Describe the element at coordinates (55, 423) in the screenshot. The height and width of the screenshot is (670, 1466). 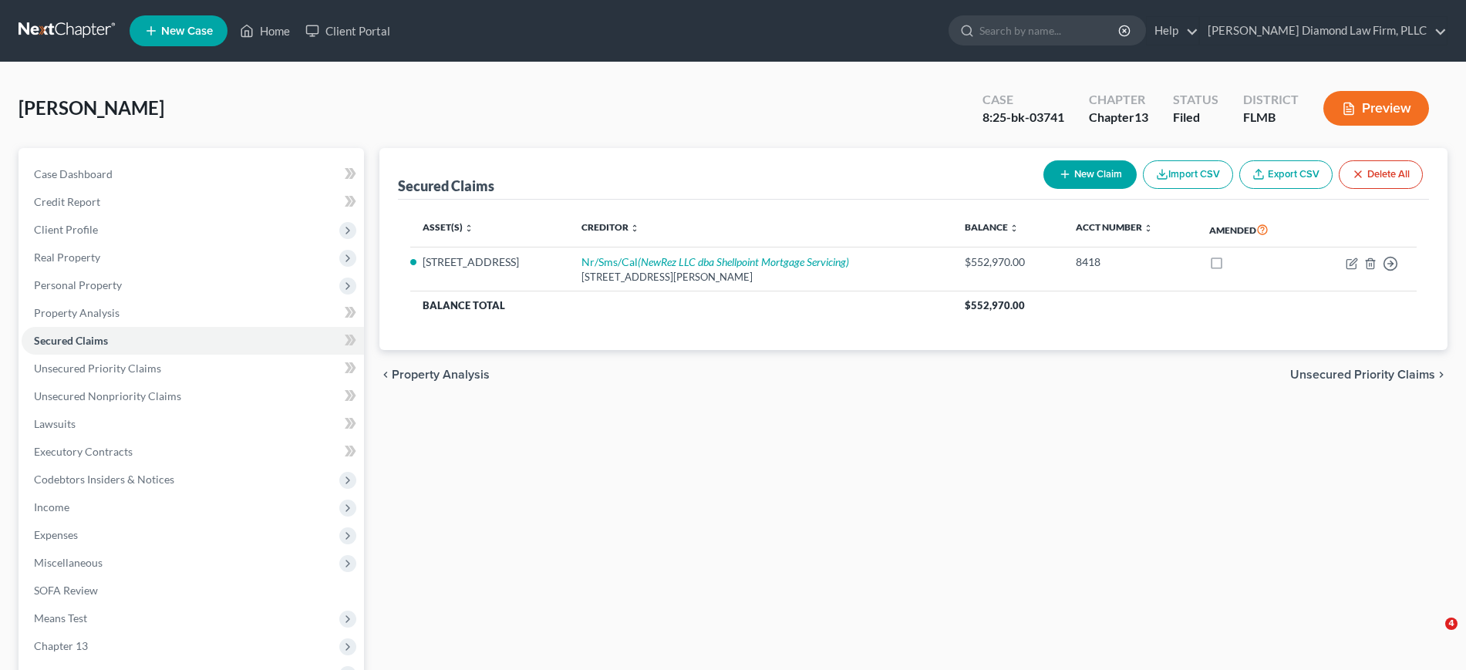
I see `span: Lawsuits` at that location.